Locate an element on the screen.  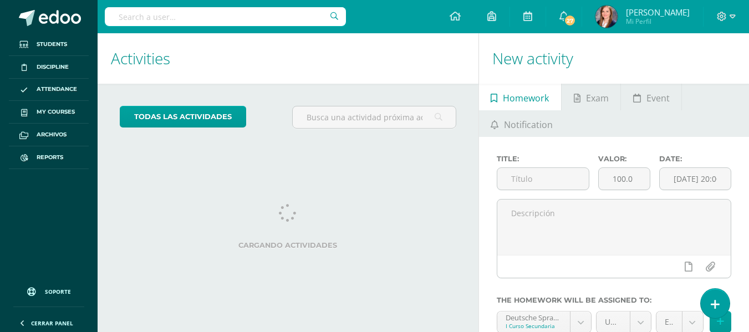
a: Attendance is located at coordinates (49, 90).